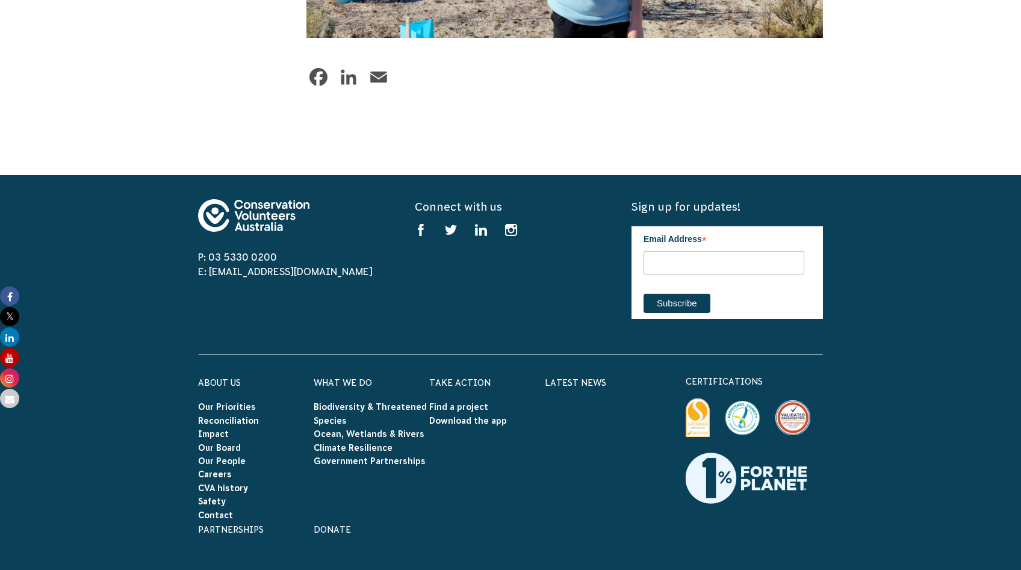 This screenshot has height=570, width=1021. What do you see at coordinates (349, 77) in the screenshot?
I see `a: LinkedIn` at bounding box center [349, 77].